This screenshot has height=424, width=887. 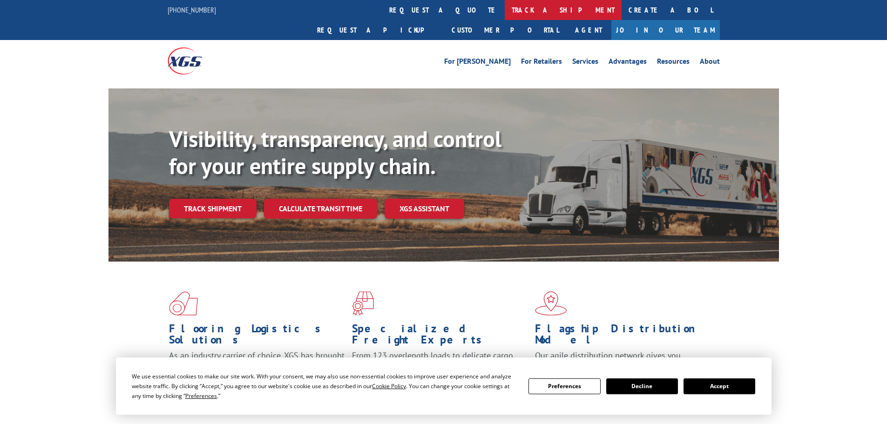 I want to click on img: xgs-icon-focused-on-flooring-red, so click(x=363, y=303).